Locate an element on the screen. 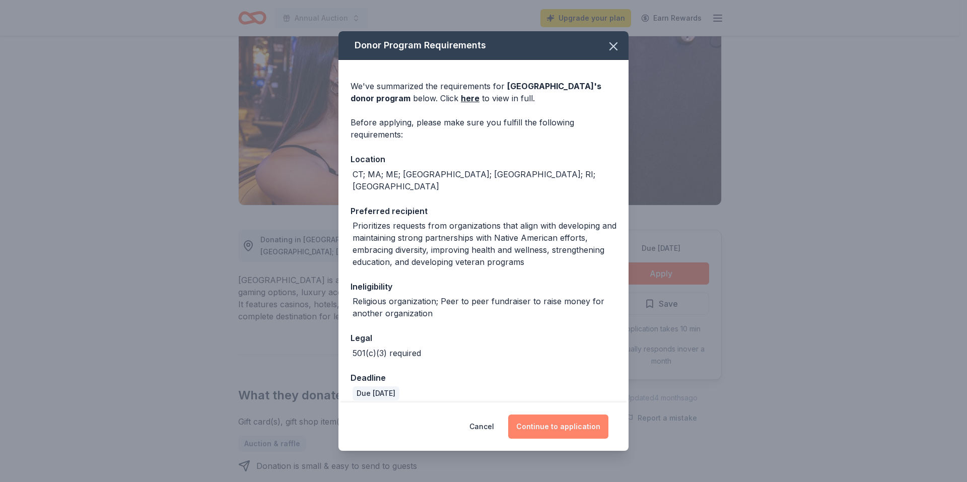 The height and width of the screenshot is (482, 967). div: We've summarized the requirements for below. Click to view in full. is located at coordinates (484, 92).